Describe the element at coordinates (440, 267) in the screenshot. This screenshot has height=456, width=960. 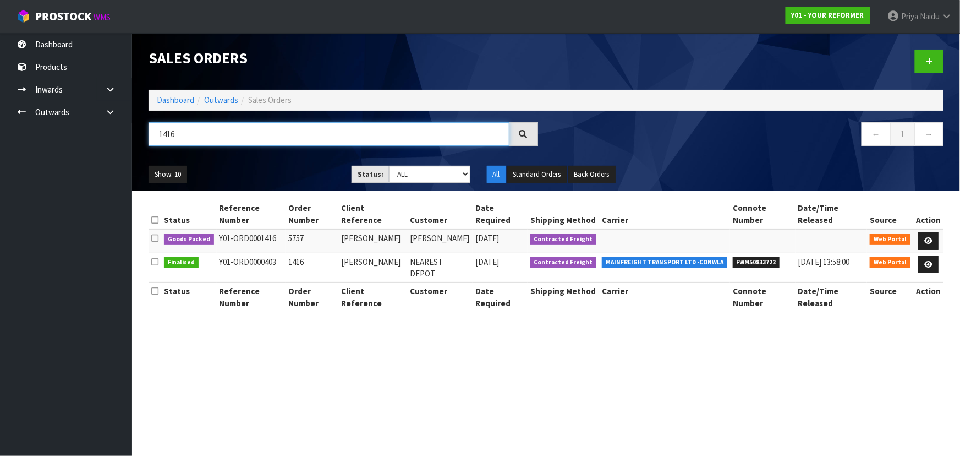
I see `td: NEAREST DEPOT` at that location.